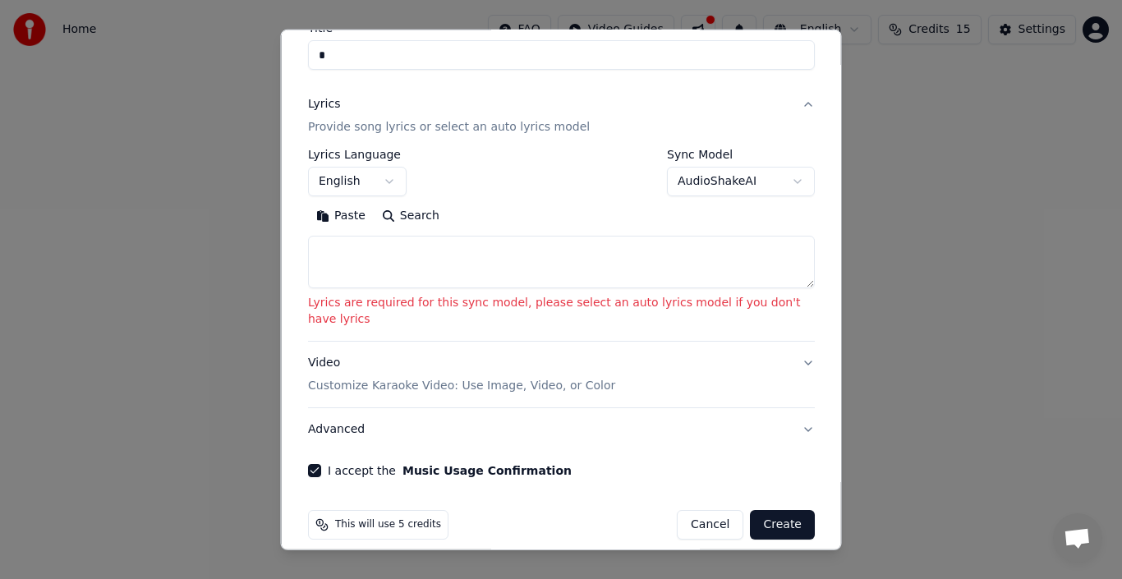 The image size is (1122, 579). What do you see at coordinates (486, 471) in the screenshot?
I see `button: I accept the` at bounding box center [486, 471].